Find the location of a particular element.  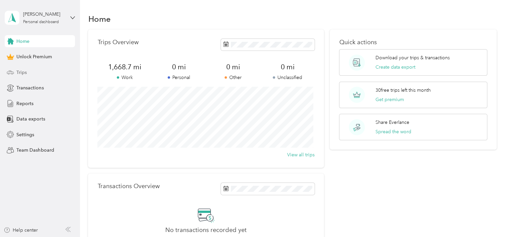

p: Trips Overview is located at coordinates (118, 42).